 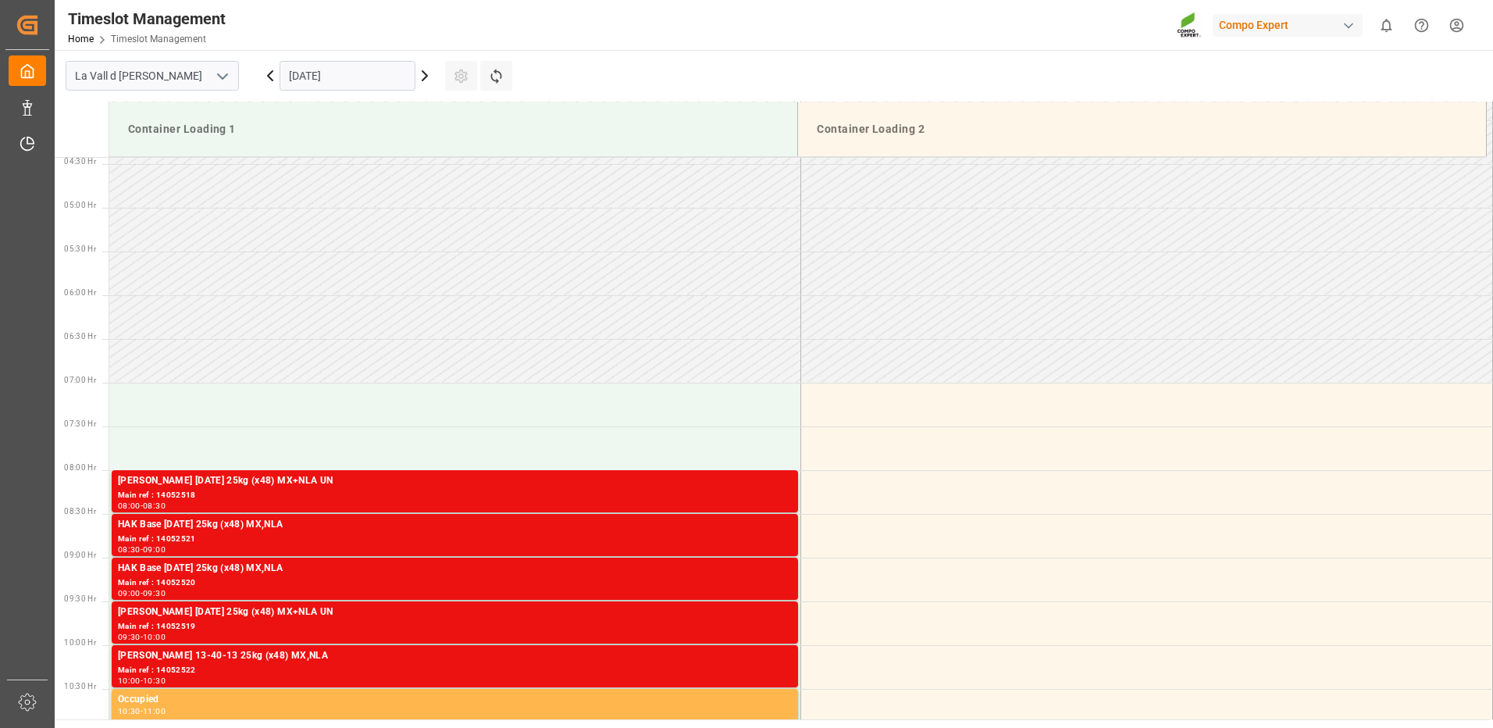 I want to click on div: Timeslot Management, so click(x=147, y=19).